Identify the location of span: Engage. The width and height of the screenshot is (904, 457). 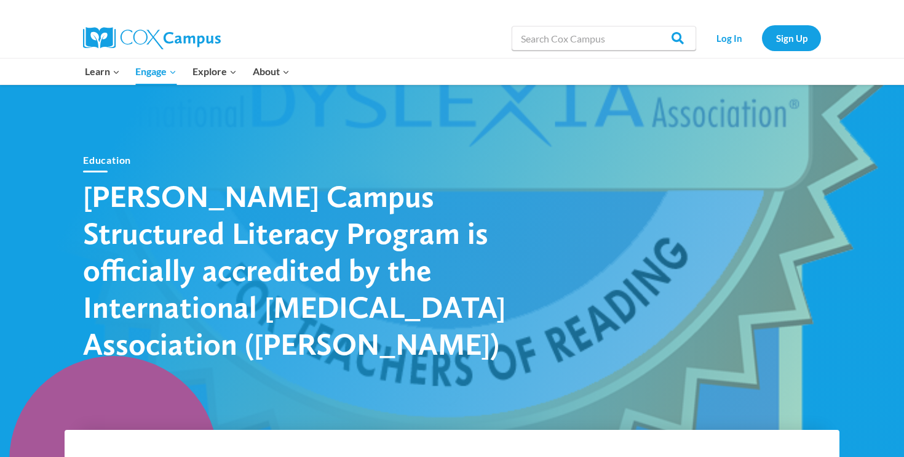
(156, 71).